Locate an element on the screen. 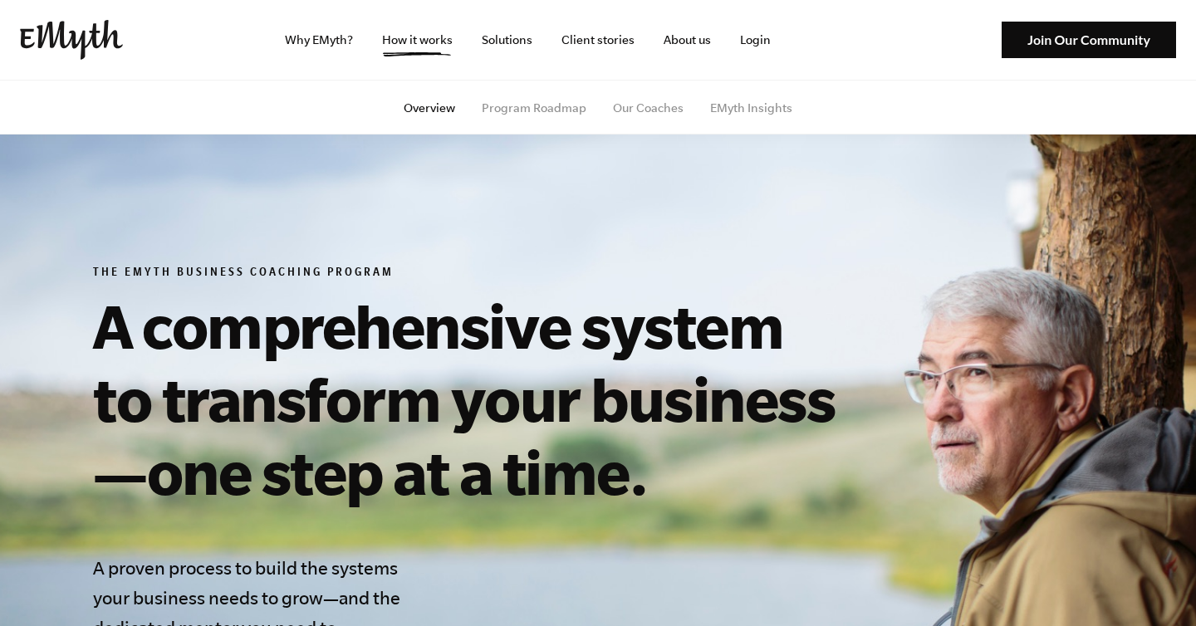 The image size is (1196, 626). h6: The EMyth Business Coaching Program is located at coordinates (472, 274).